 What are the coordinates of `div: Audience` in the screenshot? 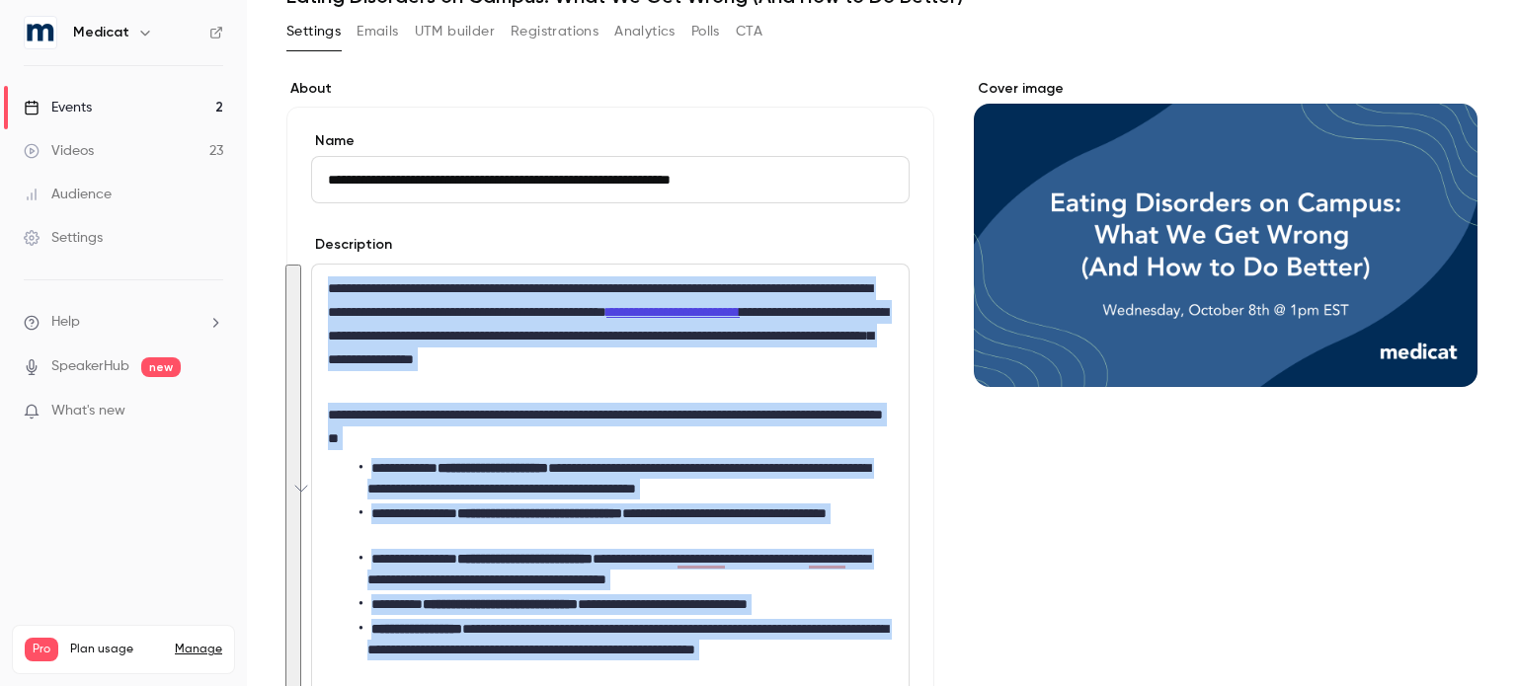 It's located at (67, 195).